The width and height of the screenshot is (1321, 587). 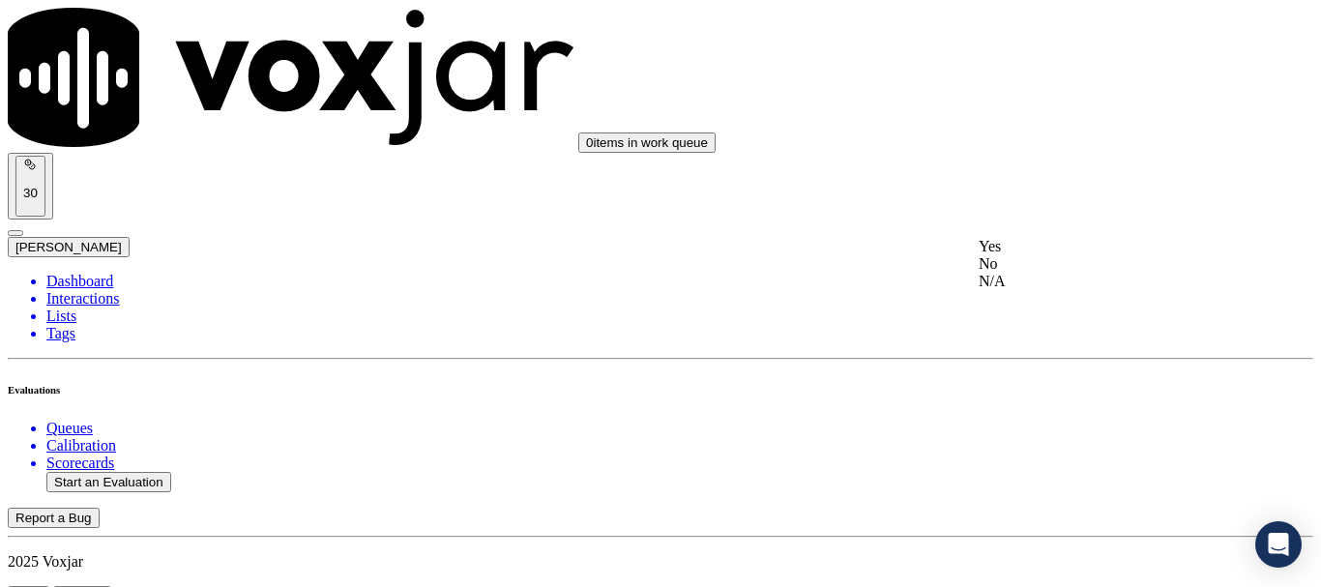 I want to click on a: Dashboard, so click(x=680, y=281).